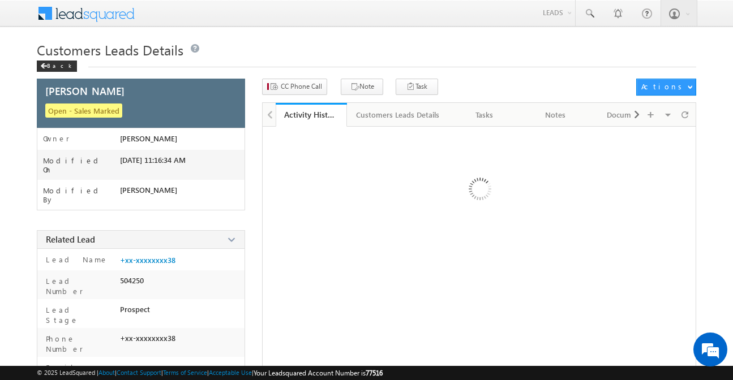 This screenshot has height=380, width=733. Describe the element at coordinates (57, 66) in the screenshot. I see `div: Back` at that location.